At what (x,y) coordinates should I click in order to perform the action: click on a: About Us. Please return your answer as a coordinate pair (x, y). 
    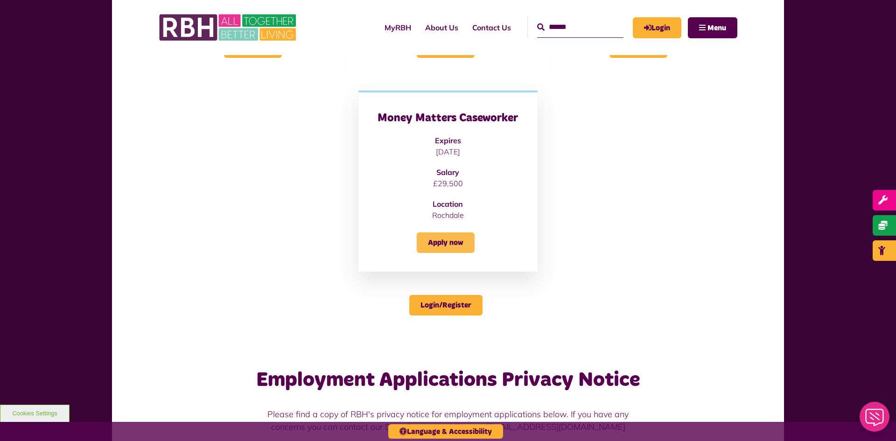
    Looking at the image, I should click on (441, 28).